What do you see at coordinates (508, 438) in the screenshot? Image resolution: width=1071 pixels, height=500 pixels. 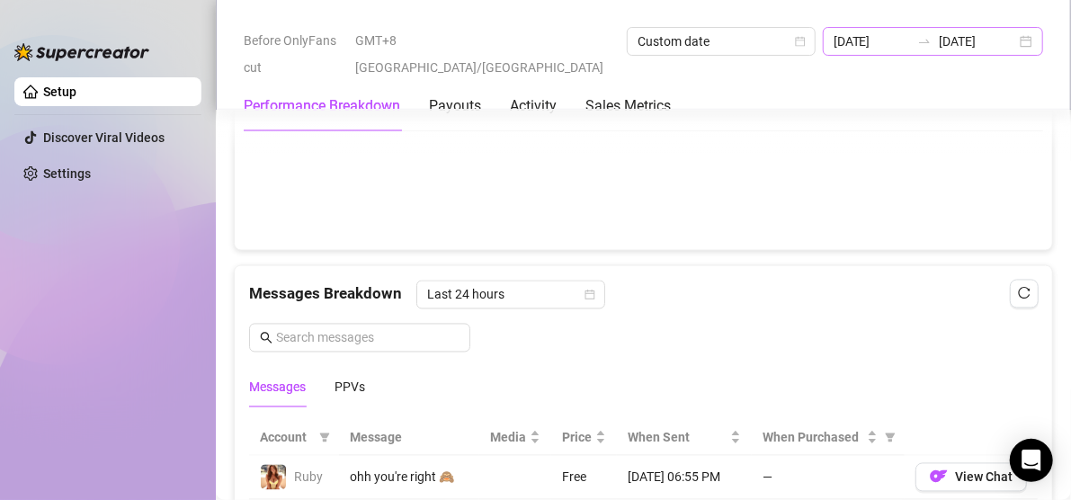 I see `span: Media` at bounding box center [508, 438].